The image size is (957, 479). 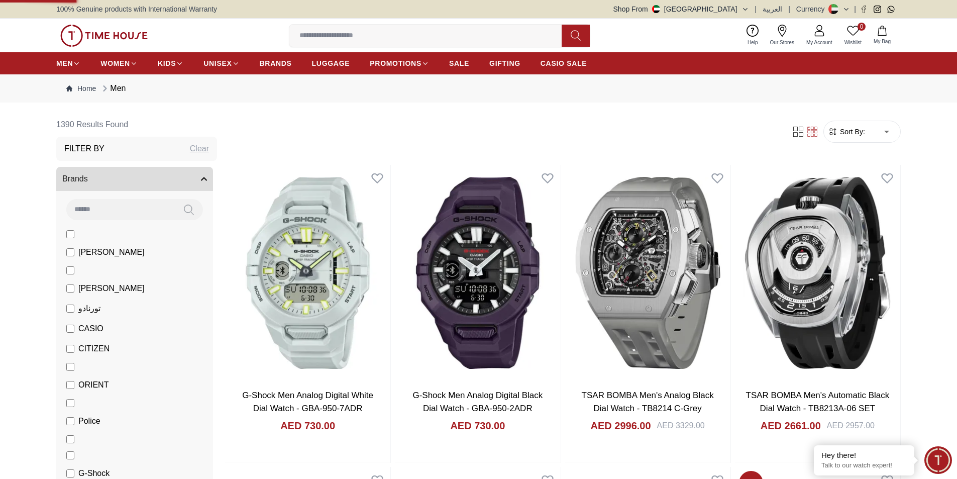 I want to click on span: MEN, so click(x=64, y=63).